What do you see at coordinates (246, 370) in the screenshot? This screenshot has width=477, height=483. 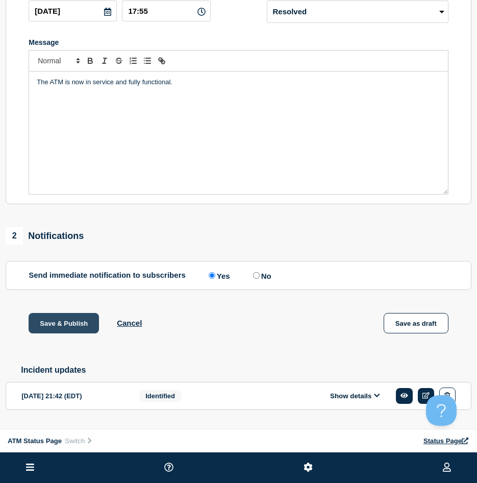 I see `h2: Incident updates` at bounding box center [246, 370].